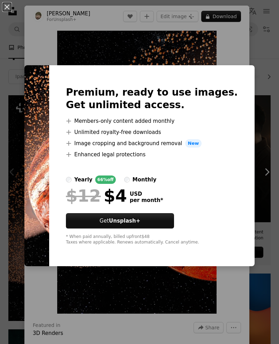  Describe the element at coordinates (147, 200) in the screenshot. I see `span: per month *` at that location.